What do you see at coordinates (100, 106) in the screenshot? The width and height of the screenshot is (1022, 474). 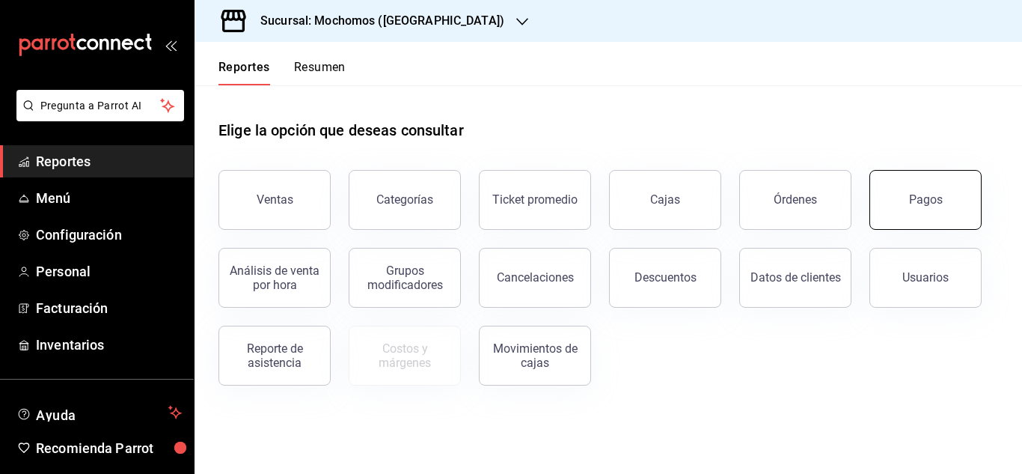 I see `button: Pregunta a Parrot AI` at bounding box center [100, 106].